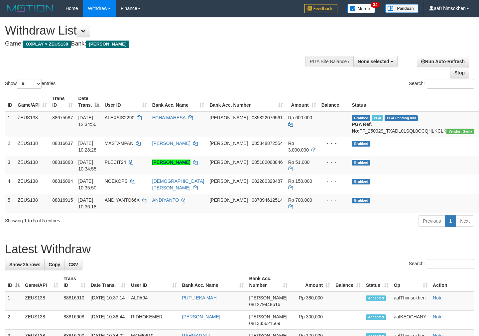 The height and width of the screenshot is (336, 479). What do you see at coordinates (29, 84) in the screenshot?
I see `select: Showentries` at bounding box center [29, 84].